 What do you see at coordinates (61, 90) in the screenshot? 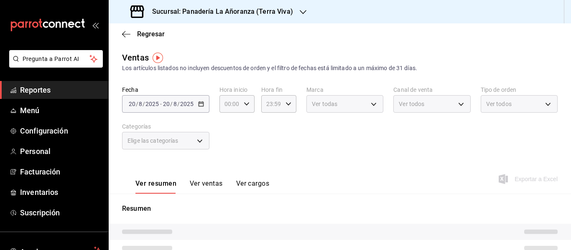
I see `span: Reportes` at bounding box center [61, 90].